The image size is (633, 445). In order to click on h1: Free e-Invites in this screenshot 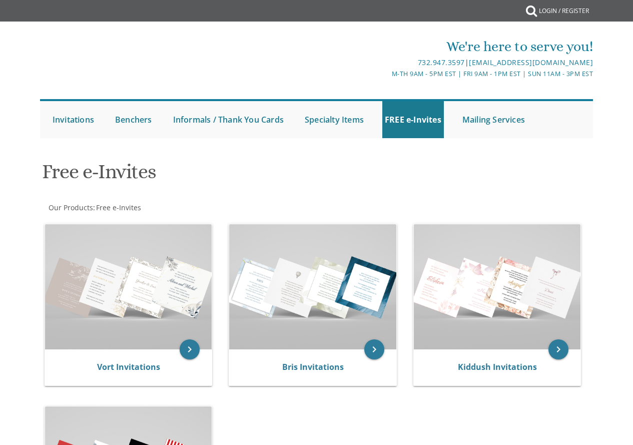, I will do `click(223, 175)`.